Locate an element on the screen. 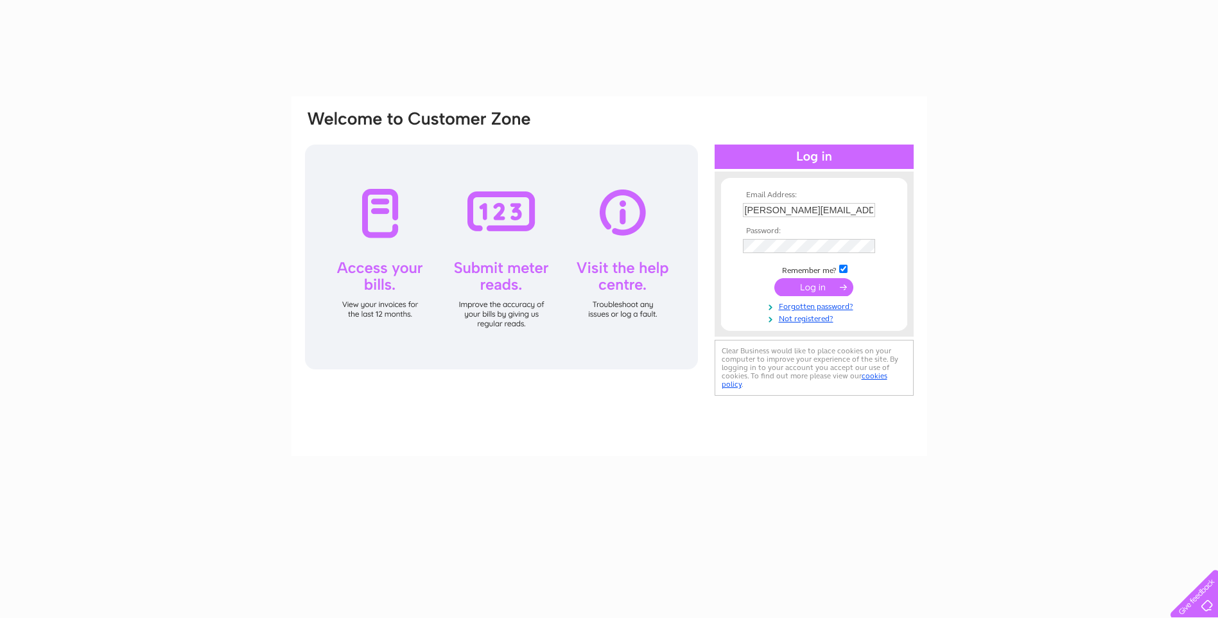  th: Email Address: is located at coordinates (814, 195).